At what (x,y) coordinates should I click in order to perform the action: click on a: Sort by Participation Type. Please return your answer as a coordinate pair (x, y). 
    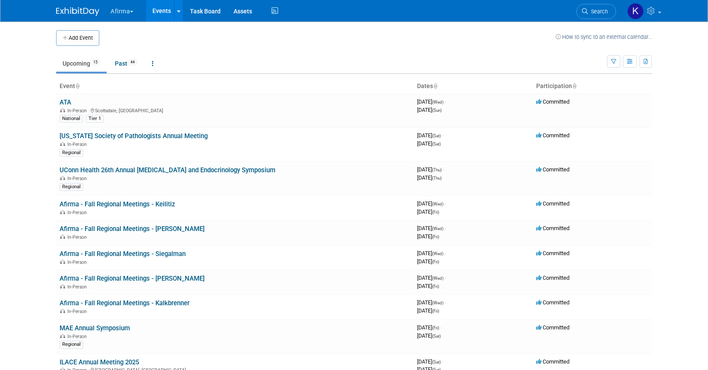
    Looking at the image, I should click on (574, 86).